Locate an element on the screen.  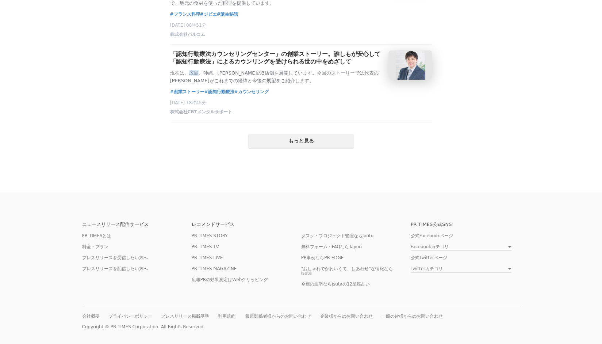
a: 一般の皆様からのお問い合わせ is located at coordinates (412, 316).